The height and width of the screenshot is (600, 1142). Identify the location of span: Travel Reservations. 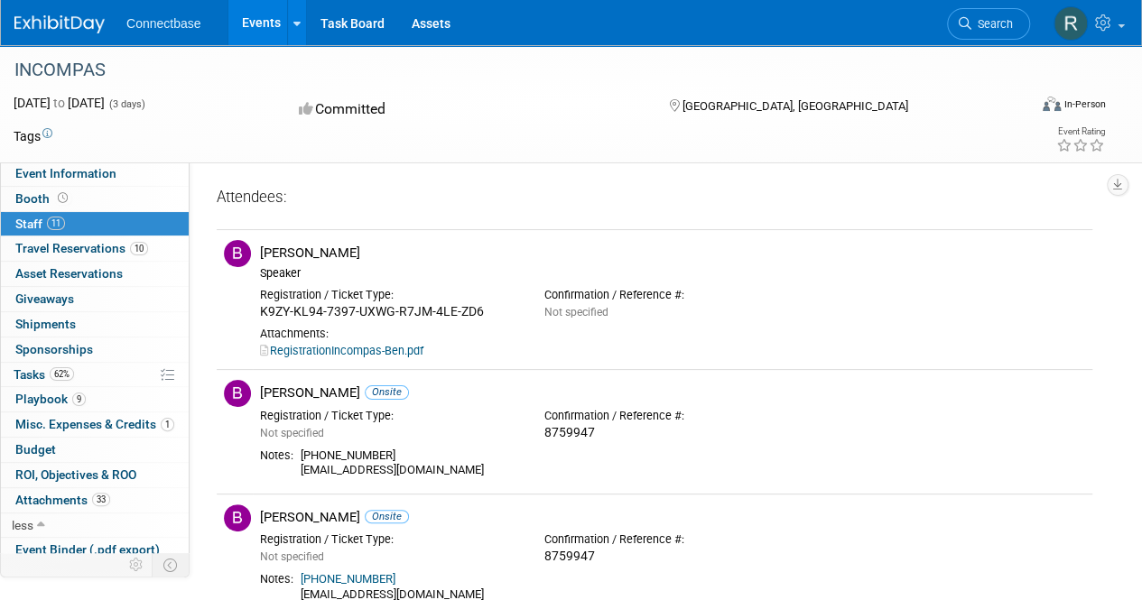
(81, 248).